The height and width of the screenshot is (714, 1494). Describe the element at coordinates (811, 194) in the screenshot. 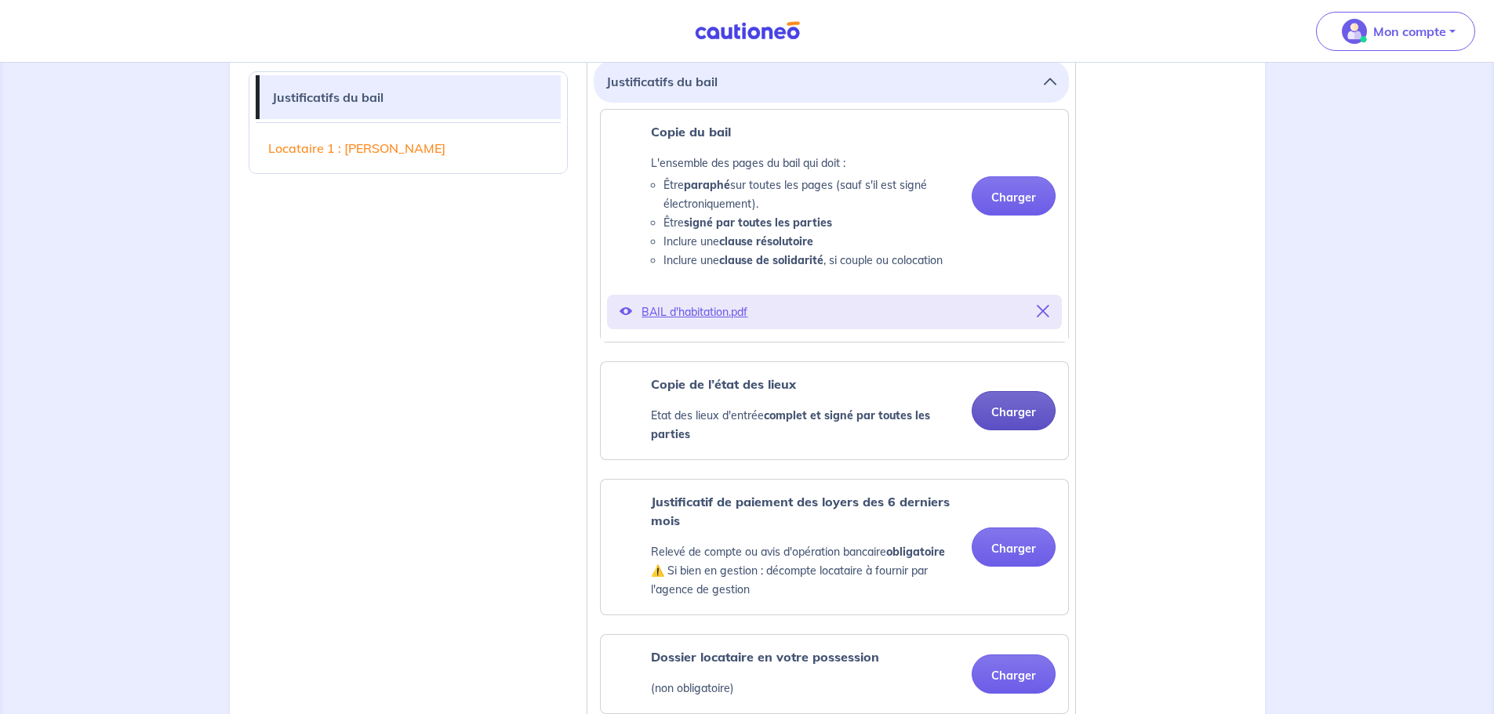

I see `li: Être sur toutes les pages (sauf s'il est signé électroniquement).` at that location.